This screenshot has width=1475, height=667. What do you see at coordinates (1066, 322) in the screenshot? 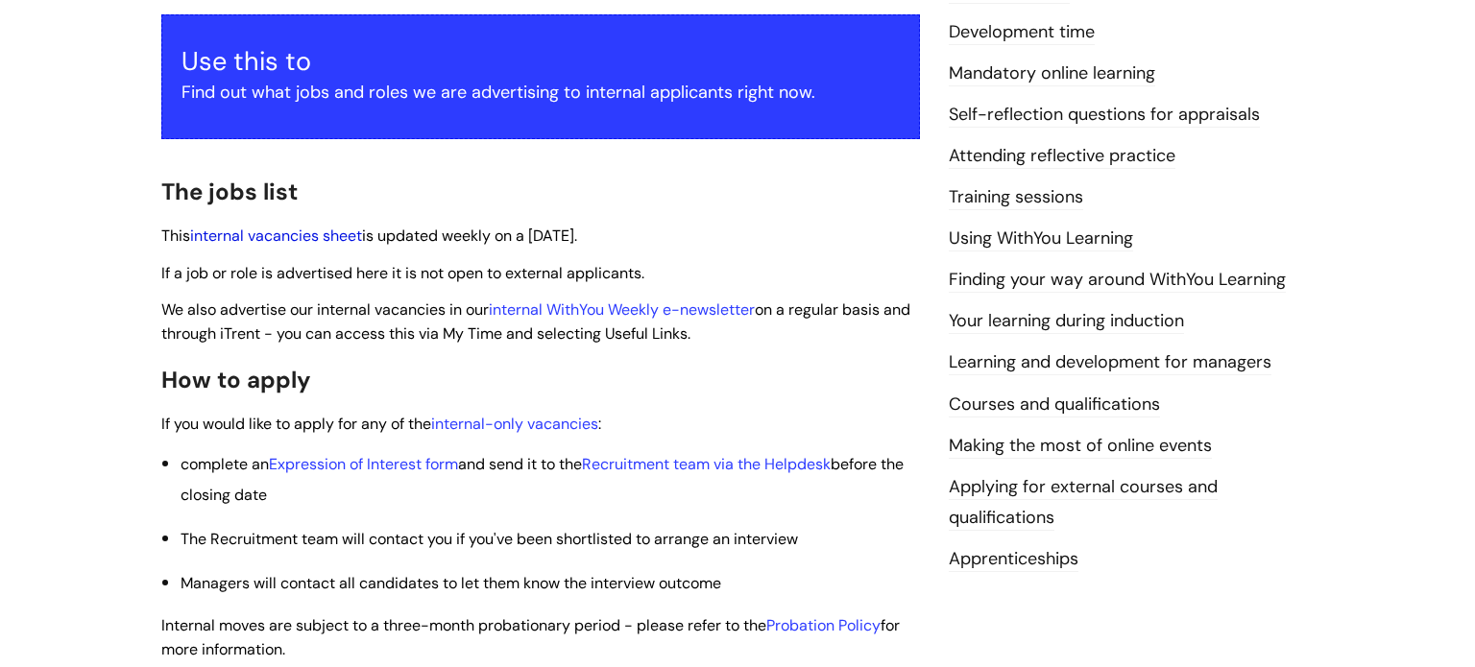
I see `a: Your learning during induction` at bounding box center [1066, 322].